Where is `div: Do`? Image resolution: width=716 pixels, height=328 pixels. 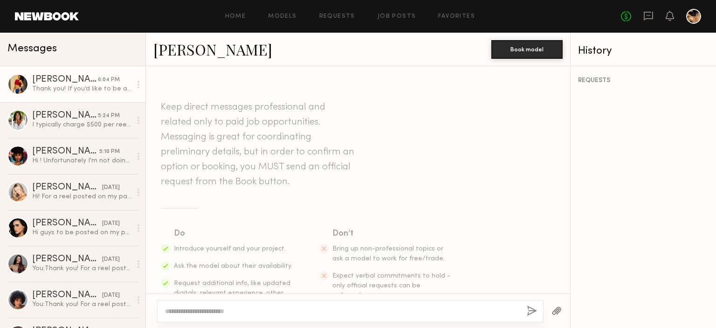
div: Do is located at coordinates (234, 234).